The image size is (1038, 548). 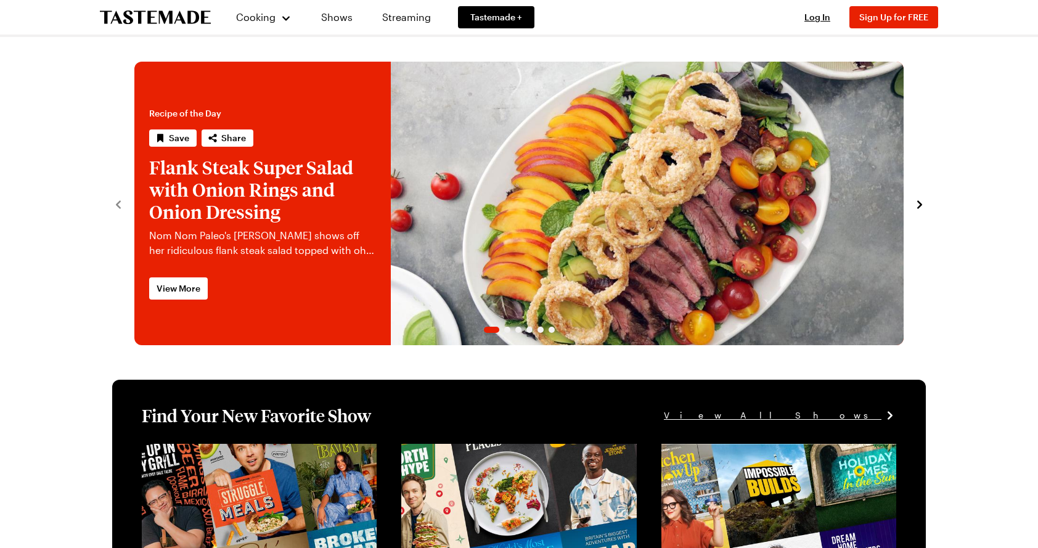 I want to click on span: Cooking, so click(x=256, y=17).